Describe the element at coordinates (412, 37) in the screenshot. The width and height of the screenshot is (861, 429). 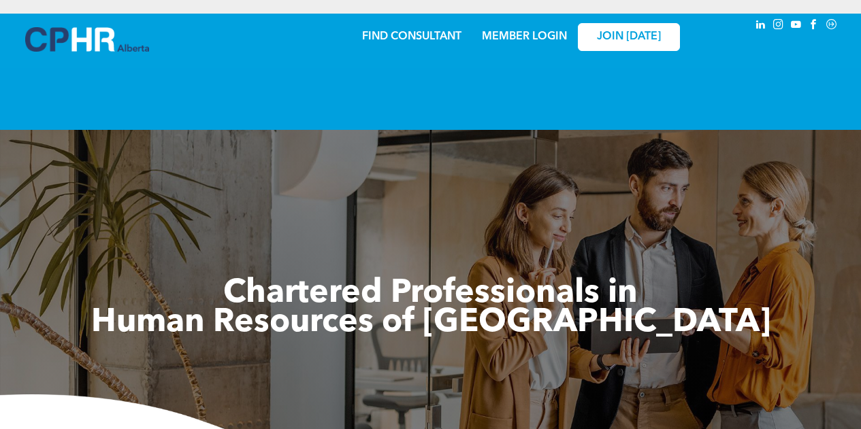
I see `a: FIND CONSULTANT` at that location.